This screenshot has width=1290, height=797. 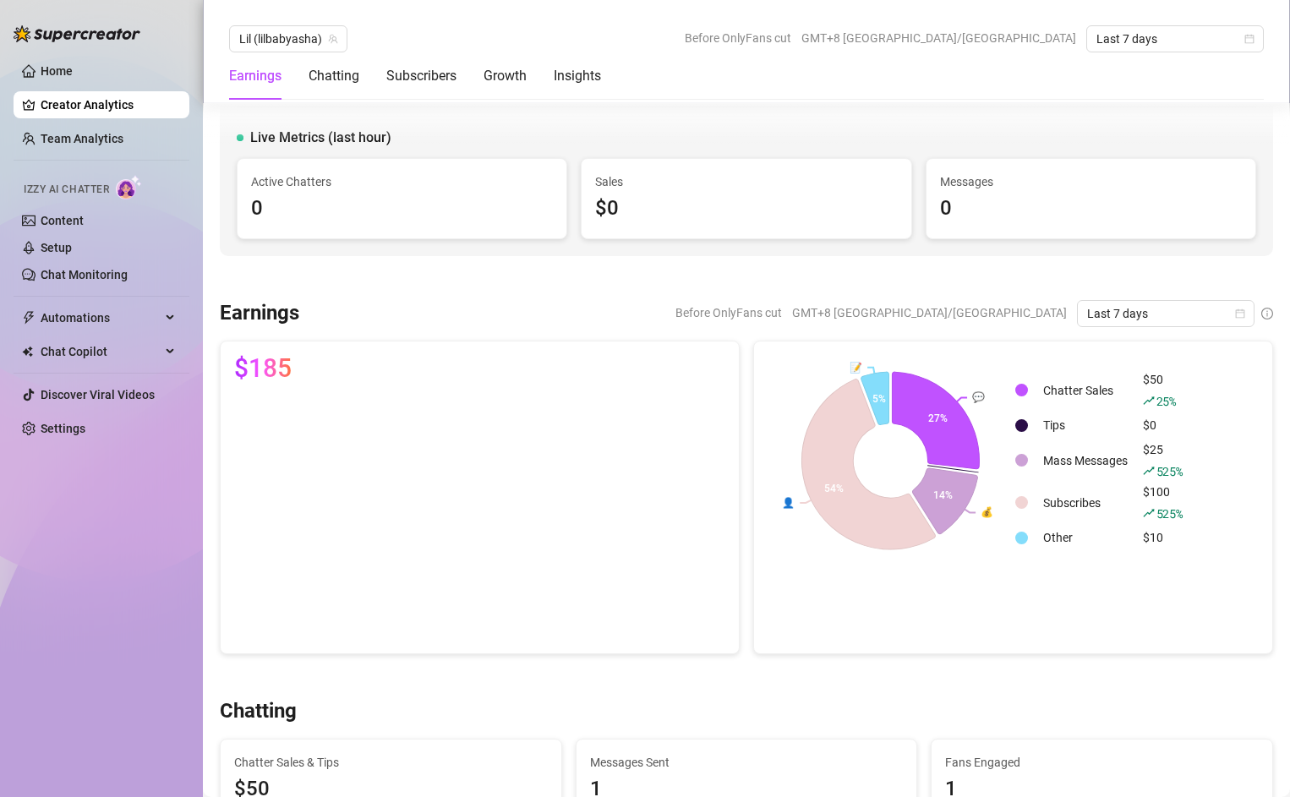 What do you see at coordinates (1162, 390) in the screenshot?
I see `div: $50` at bounding box center [1162, 390].